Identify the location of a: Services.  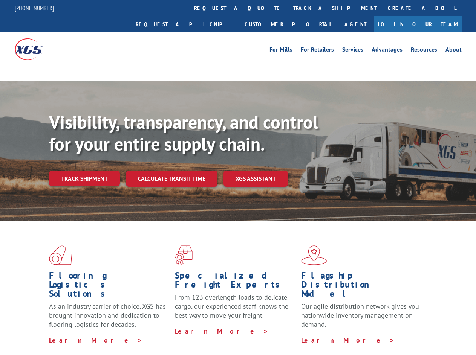
(353, 51).